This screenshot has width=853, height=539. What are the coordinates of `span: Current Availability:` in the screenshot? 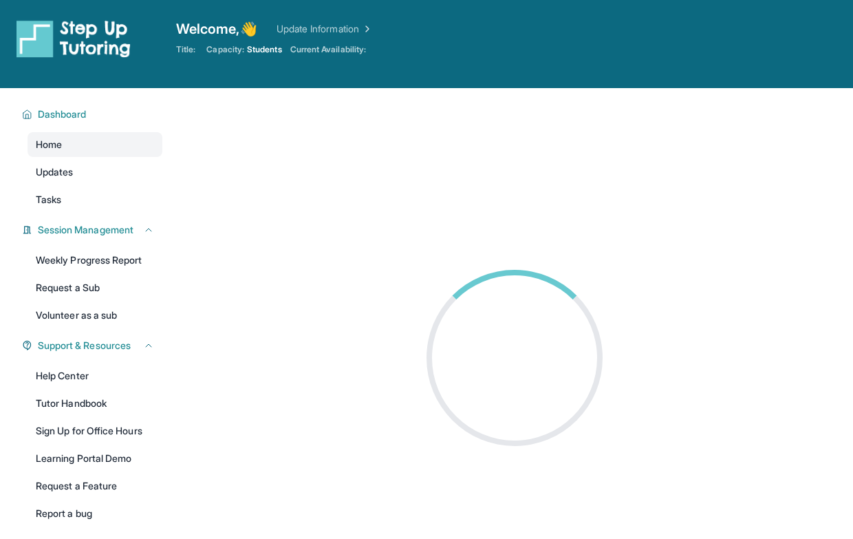 It's located at (328, 50).